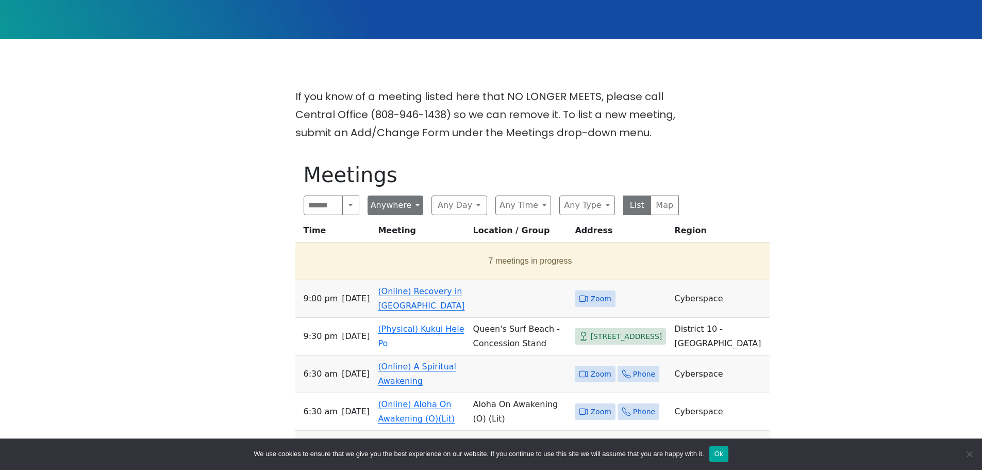 This screenshot has height=470, width=982. What do you see at coordinates (321, 336) in the screenshot?
I see `span: 9:30 PM` at bounding box center [321, 336].